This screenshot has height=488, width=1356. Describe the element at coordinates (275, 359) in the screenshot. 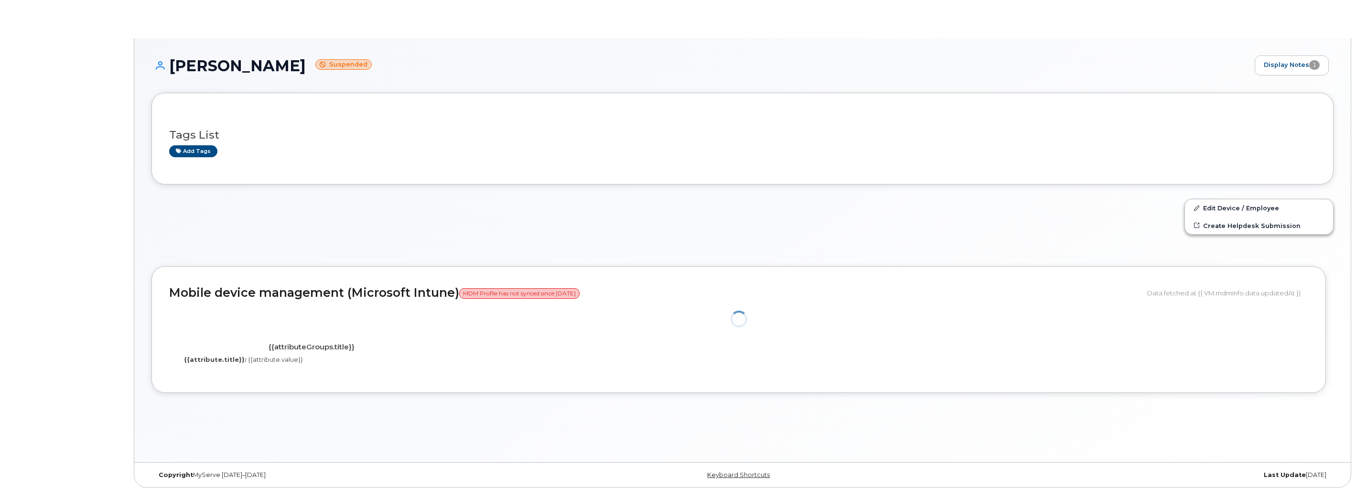

I see `span: {{attribute.value}}` at that location.